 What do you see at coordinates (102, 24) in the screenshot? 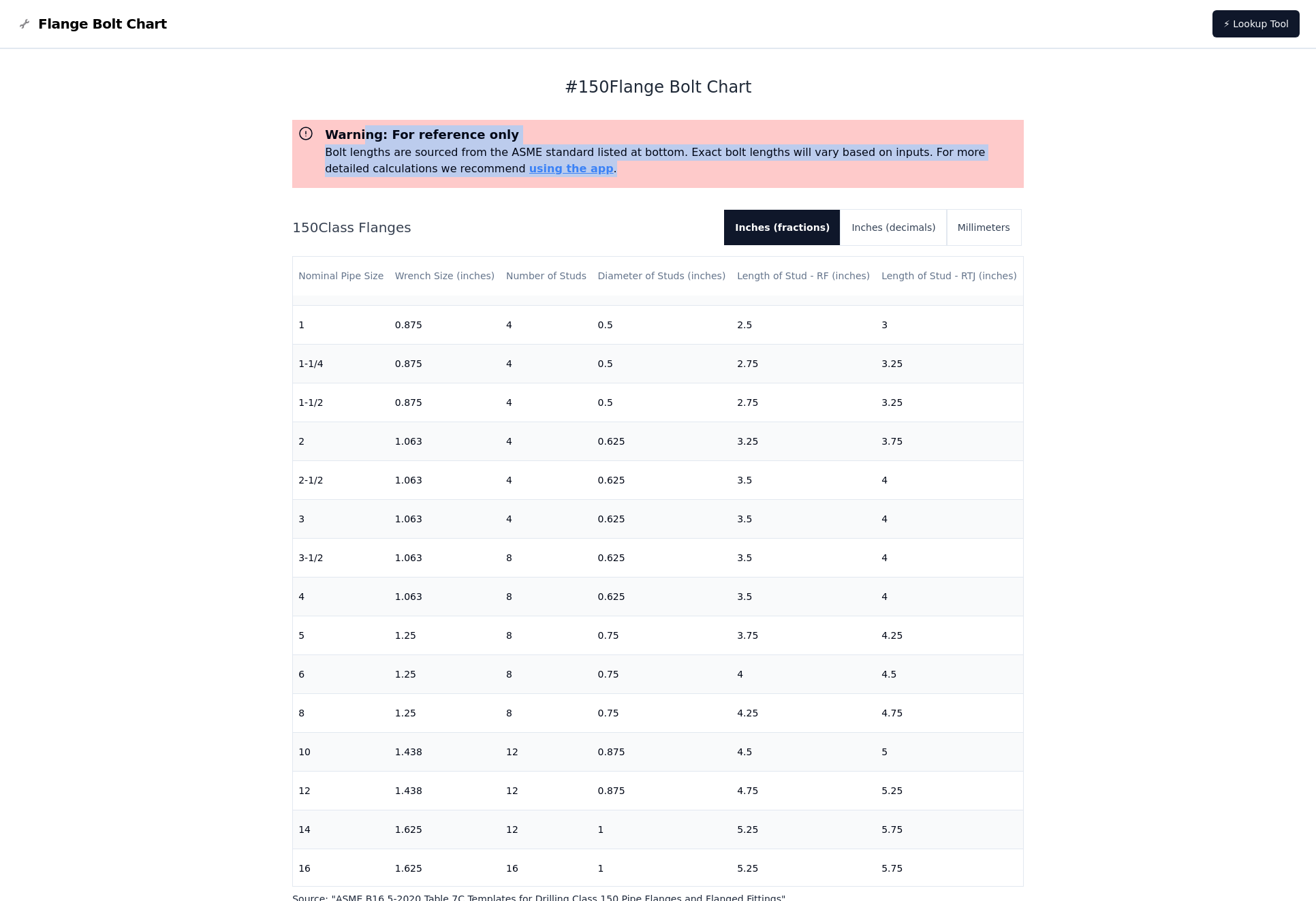
I see `span: Flange Bolt Chart` at bounding box center [102, 24].